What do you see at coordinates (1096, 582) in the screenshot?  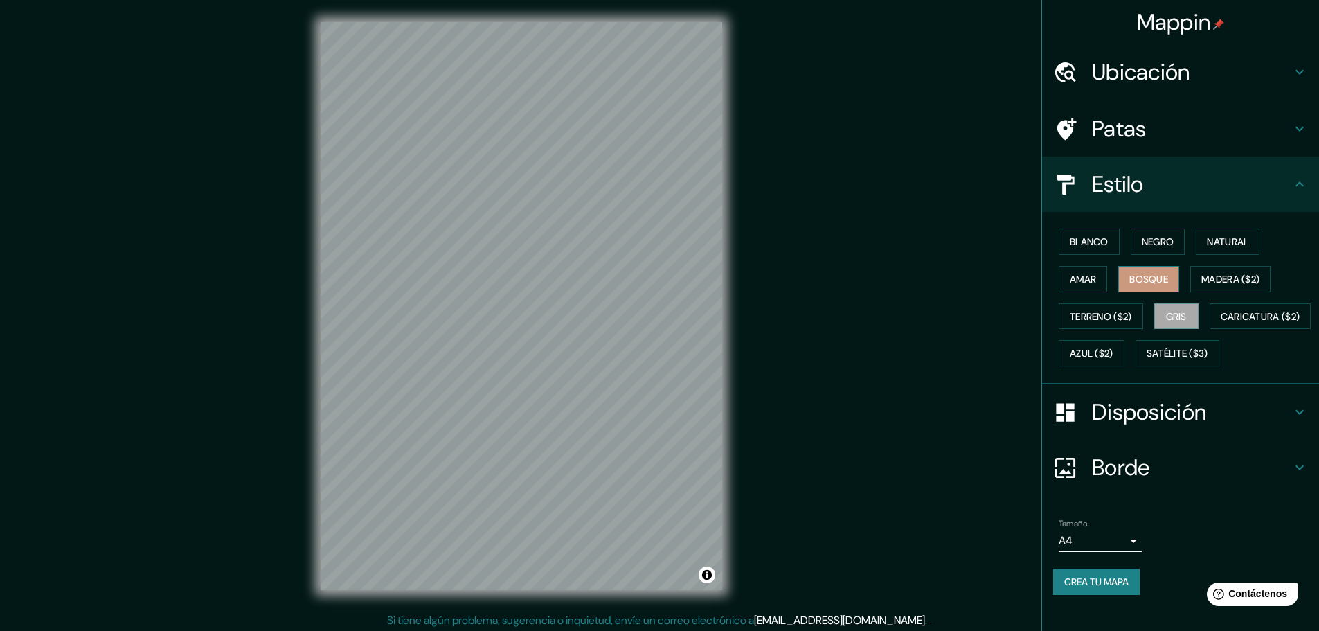 I see `button: Crea tu mapa` at bounding box center [1096, 582].